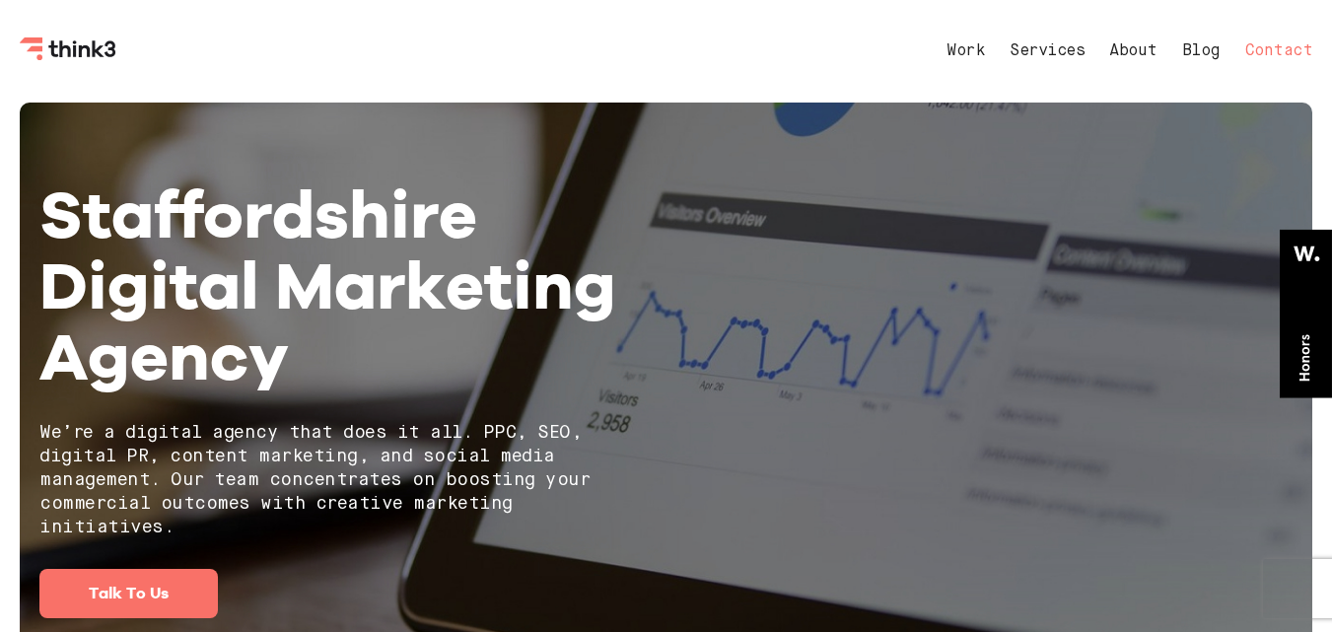 Image resolution: width=1332 pixels, height=632 pixels. I want to click on a: Contact, so click(1279, 51).